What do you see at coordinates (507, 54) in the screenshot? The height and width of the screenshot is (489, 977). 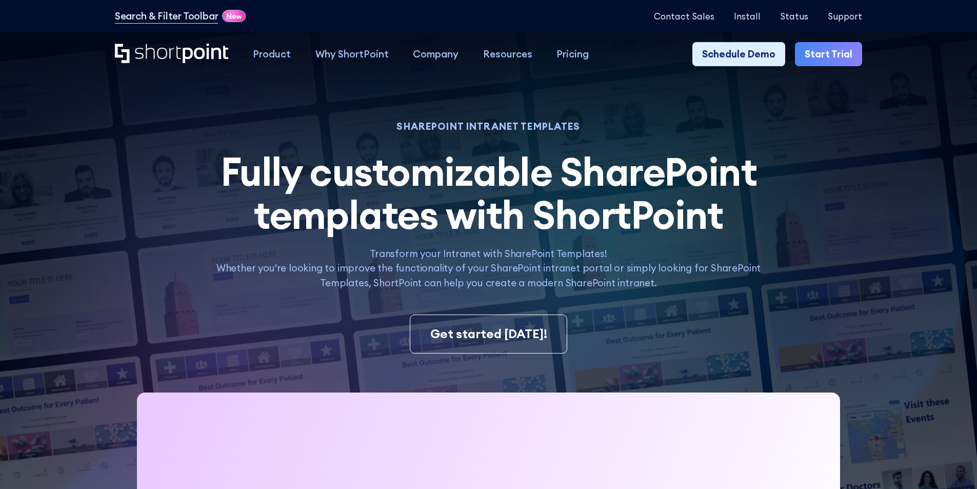 I see `div: Resources` at bounding box center [507, 54].